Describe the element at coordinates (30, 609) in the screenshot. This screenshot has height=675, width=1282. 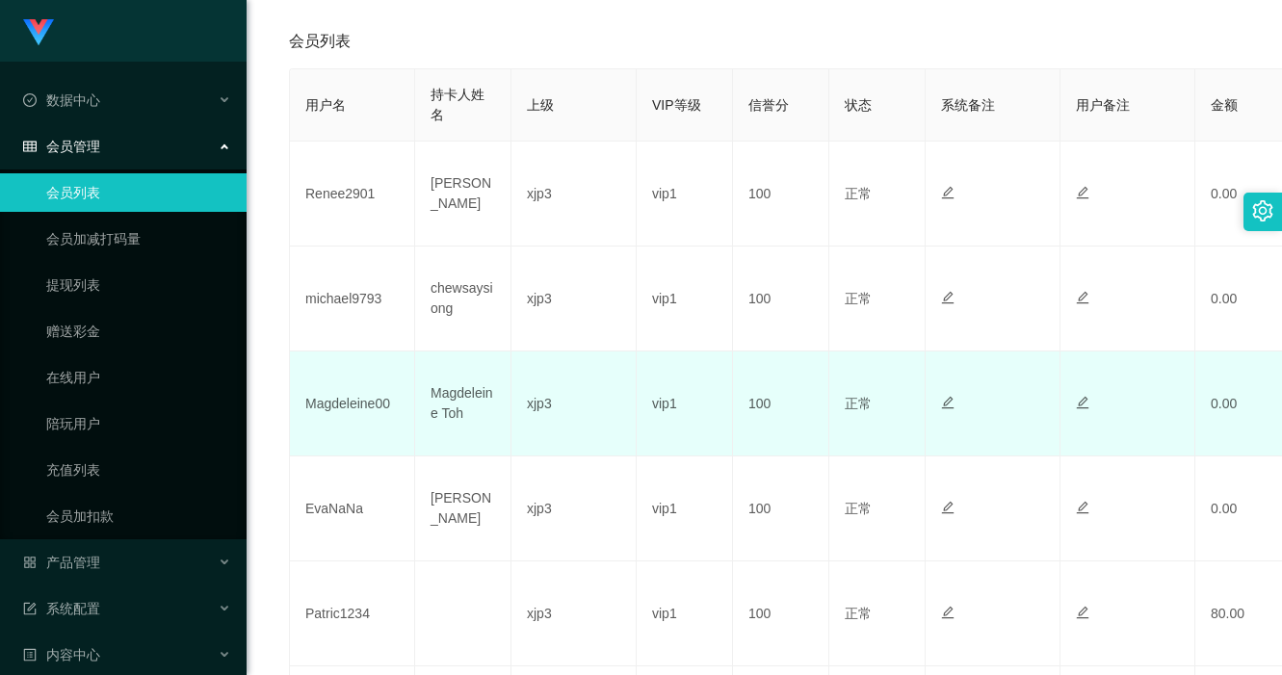
I see `i: 图标: form` at that location.